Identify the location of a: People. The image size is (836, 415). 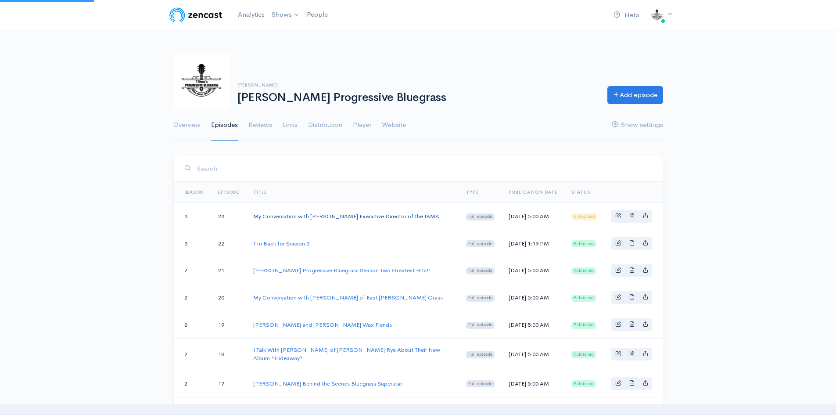
(317, 14).